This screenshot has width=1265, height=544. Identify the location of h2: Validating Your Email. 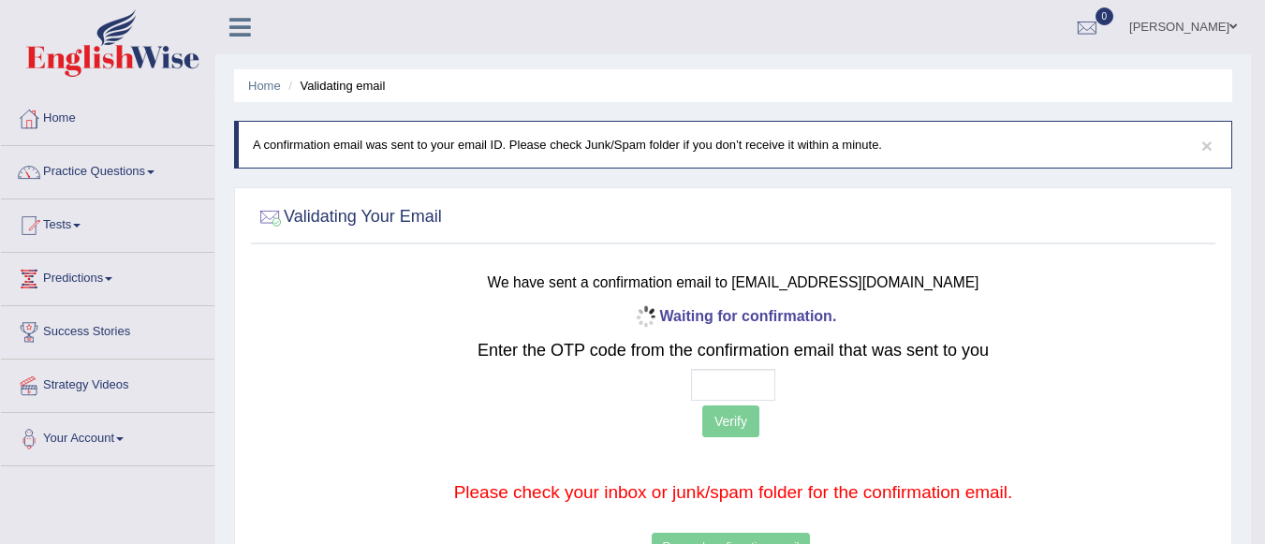
(348, 217).